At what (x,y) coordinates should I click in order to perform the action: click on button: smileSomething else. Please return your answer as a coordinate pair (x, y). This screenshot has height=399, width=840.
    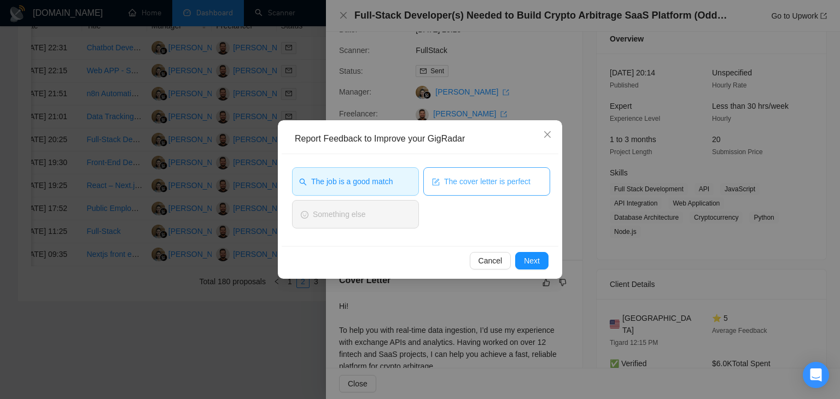
    Looking at the image, I should click on (356, 214).